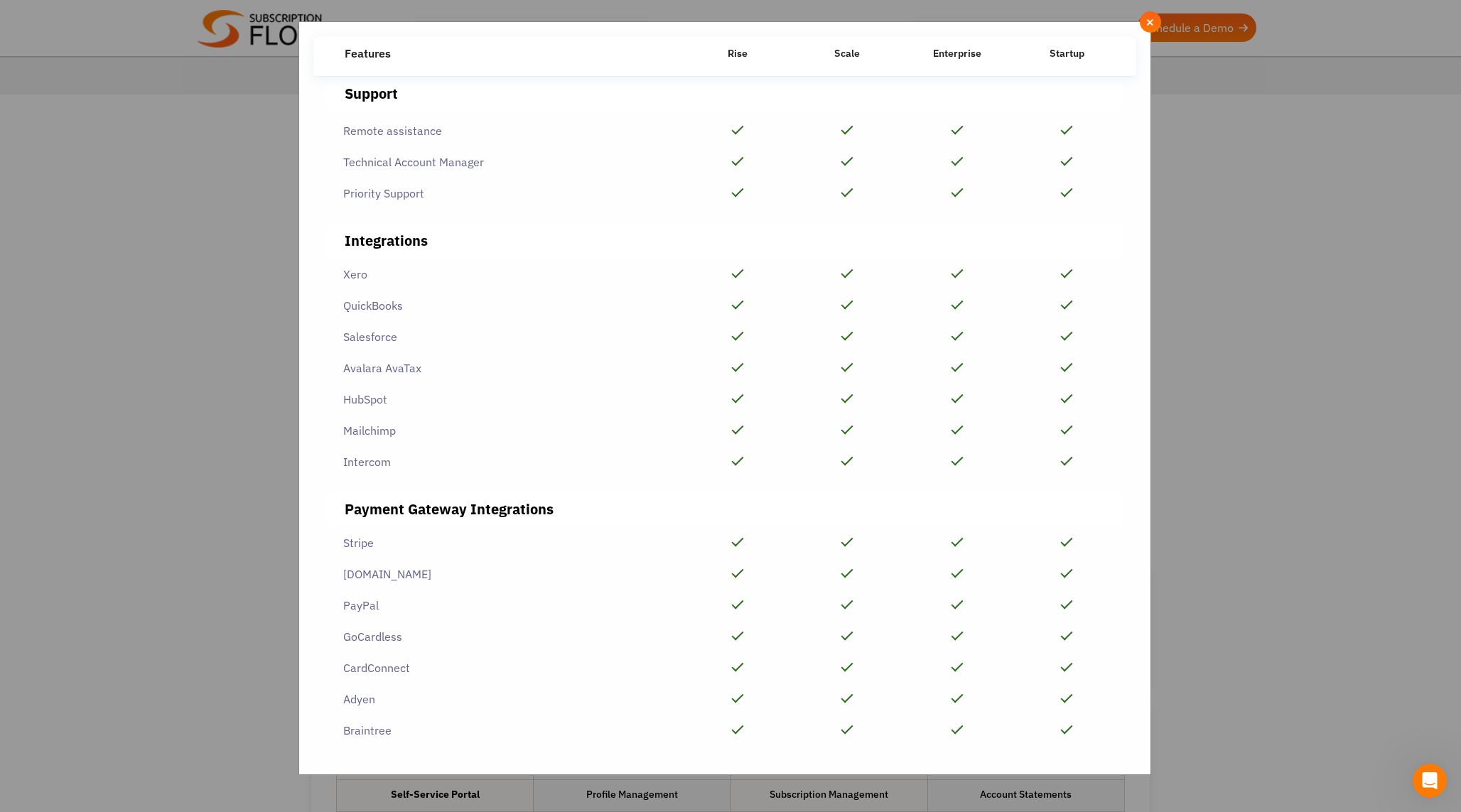  Describe the element at coordinates (505, 730) in the screenshot. I see `div: Braintree` at that location.